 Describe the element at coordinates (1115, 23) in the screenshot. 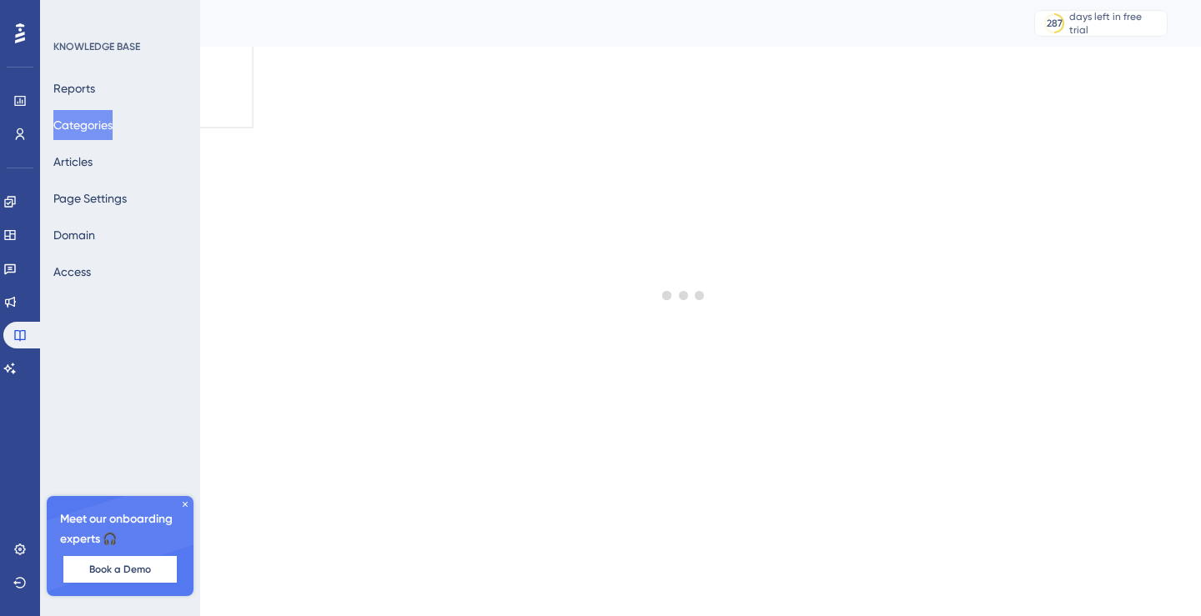

I see `div: days left in free trial` at that location.